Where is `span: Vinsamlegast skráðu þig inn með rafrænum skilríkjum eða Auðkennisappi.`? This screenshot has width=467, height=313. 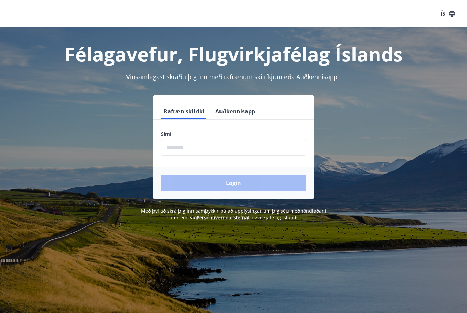 span: Vinsamlegast skráðu þig inn með rafrænum skilríkjum eða Auðkennisappi. is located at coordinates (233, 77).